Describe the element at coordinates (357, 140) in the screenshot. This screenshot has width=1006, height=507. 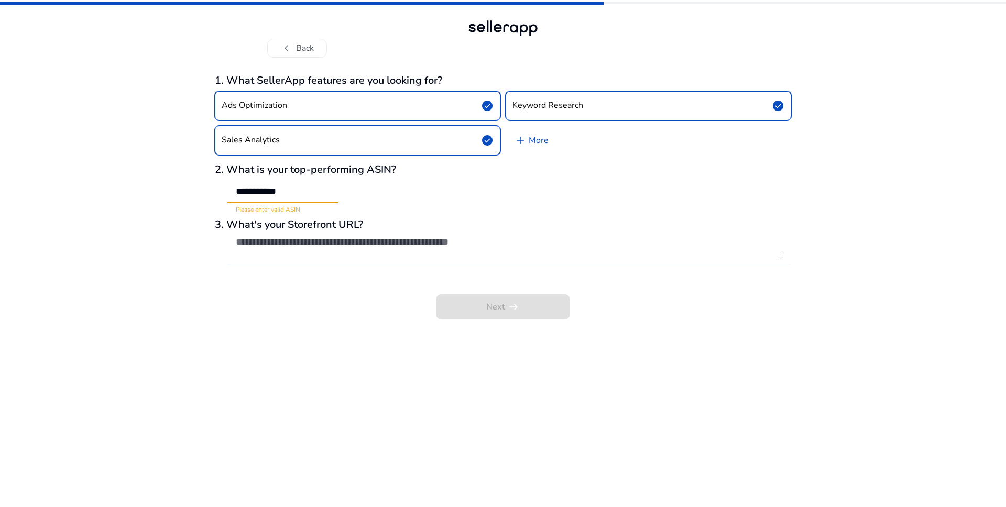
I see `button: Sales Analyticscheck_circle` at that location.